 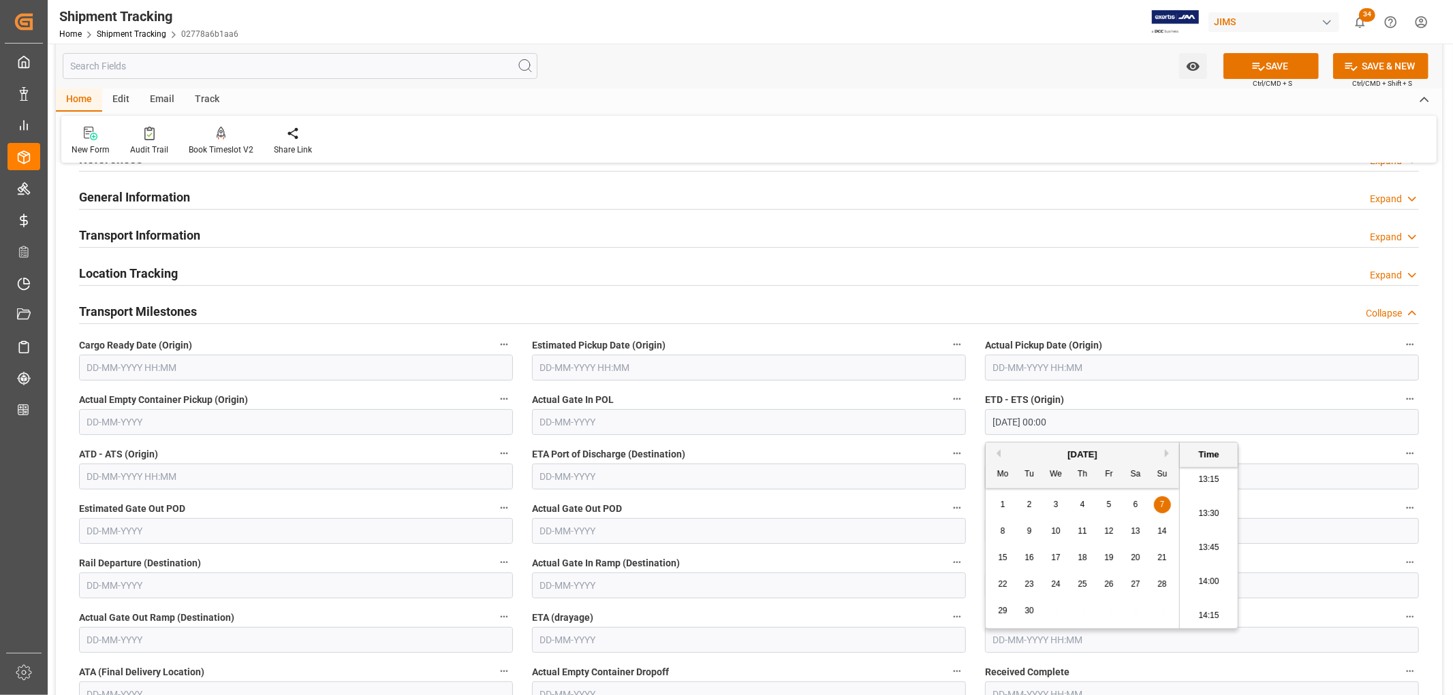 I want to click on span: 16, so click(x=1028, y=558).